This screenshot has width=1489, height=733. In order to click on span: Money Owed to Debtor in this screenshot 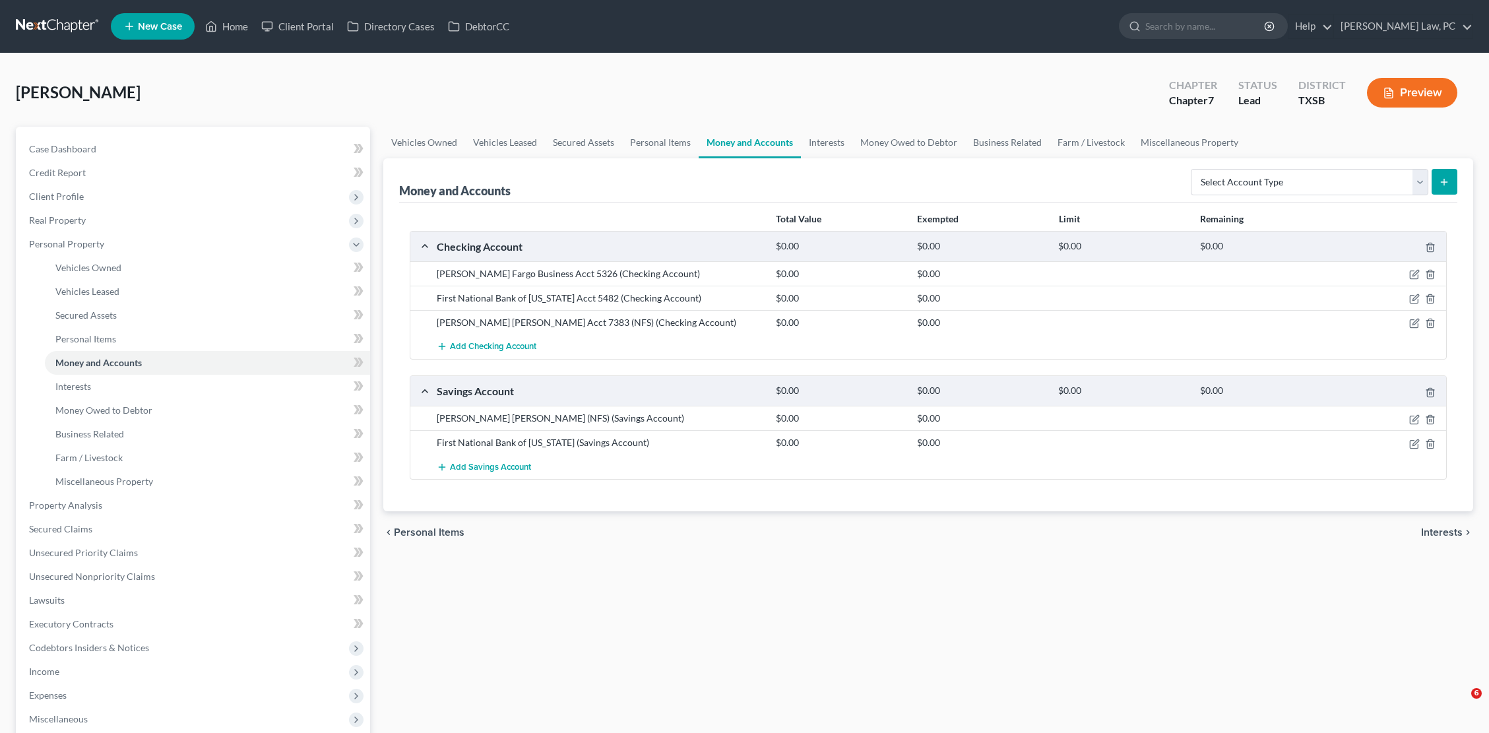, I will do `click(104, 410)`.